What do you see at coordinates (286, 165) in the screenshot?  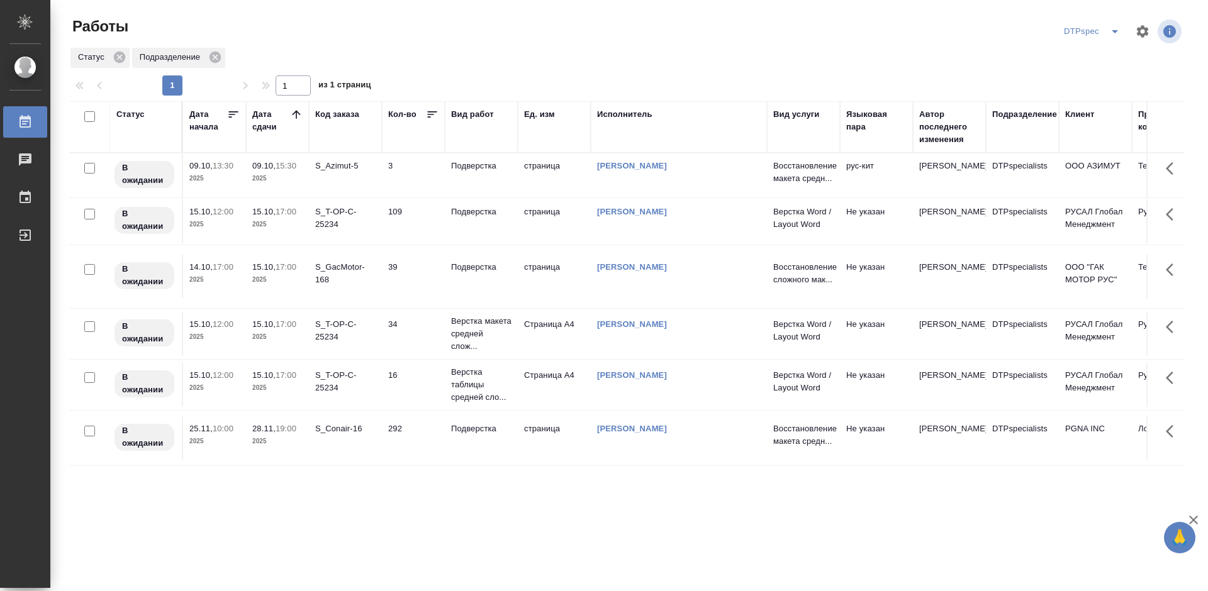 I see `p: 15:30` at bounding box center [286, 165].